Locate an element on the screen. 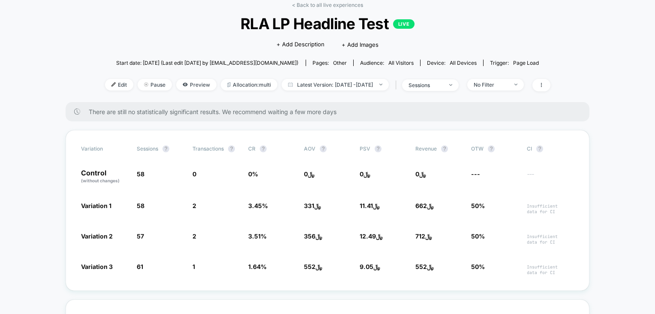 This screenshot has height=314, width=655. span: Pause is located at coordinates (155, 84).